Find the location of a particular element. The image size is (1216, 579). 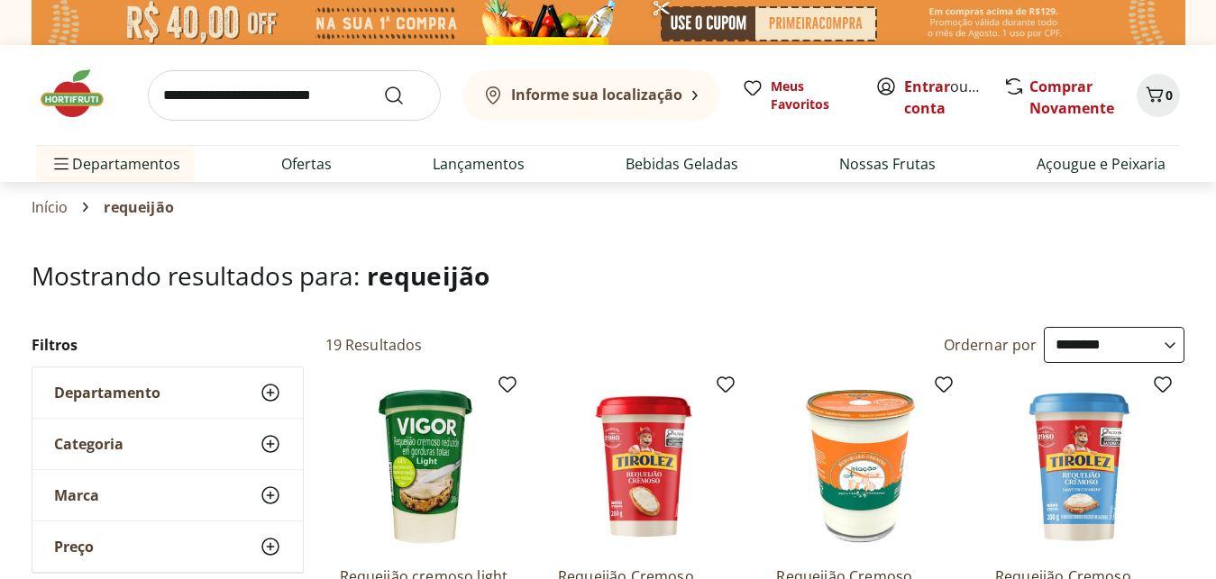

button: Carrinho is located at coordinates (1158, 96).